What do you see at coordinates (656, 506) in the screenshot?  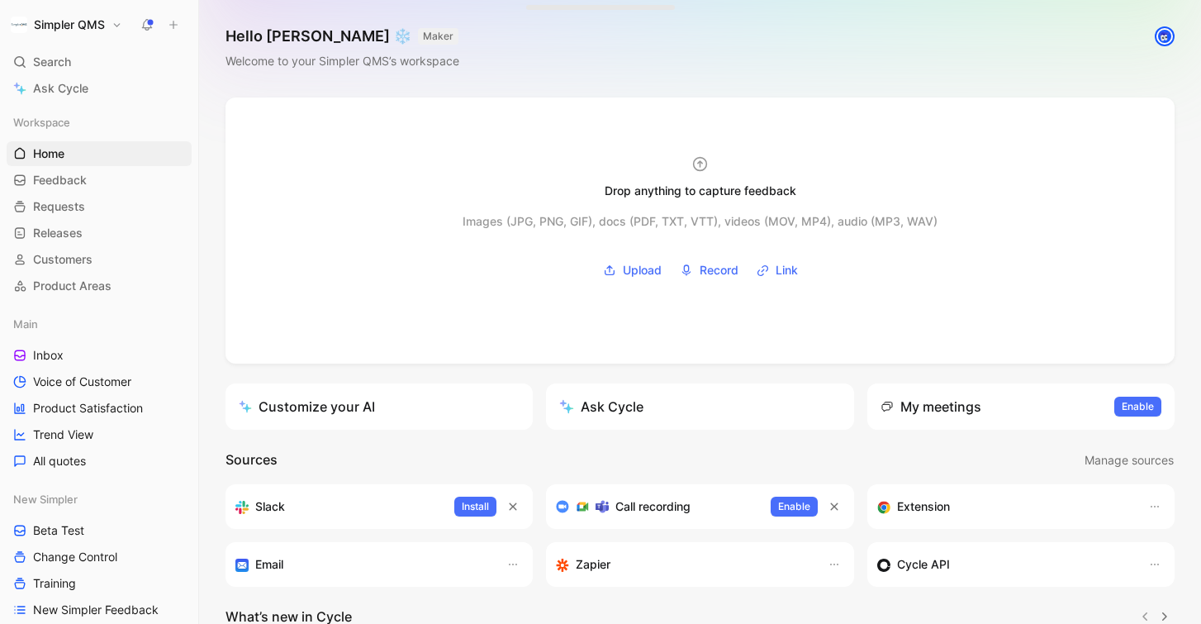 I see `div: Record & transcribe meetings from Zoom, Meet & Teams.` at bounding box center [656, 506].